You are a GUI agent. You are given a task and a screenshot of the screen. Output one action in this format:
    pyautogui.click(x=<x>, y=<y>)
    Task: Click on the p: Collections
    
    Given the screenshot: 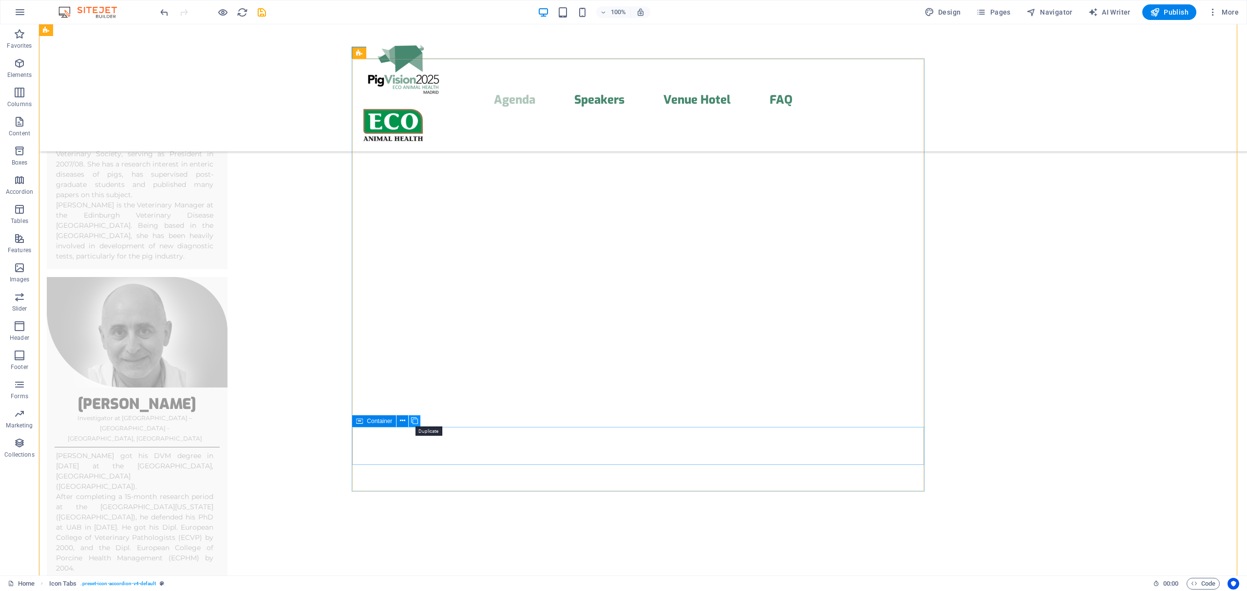 What is the action you would take?
    pyautogui.click(x=19, y=455)
    